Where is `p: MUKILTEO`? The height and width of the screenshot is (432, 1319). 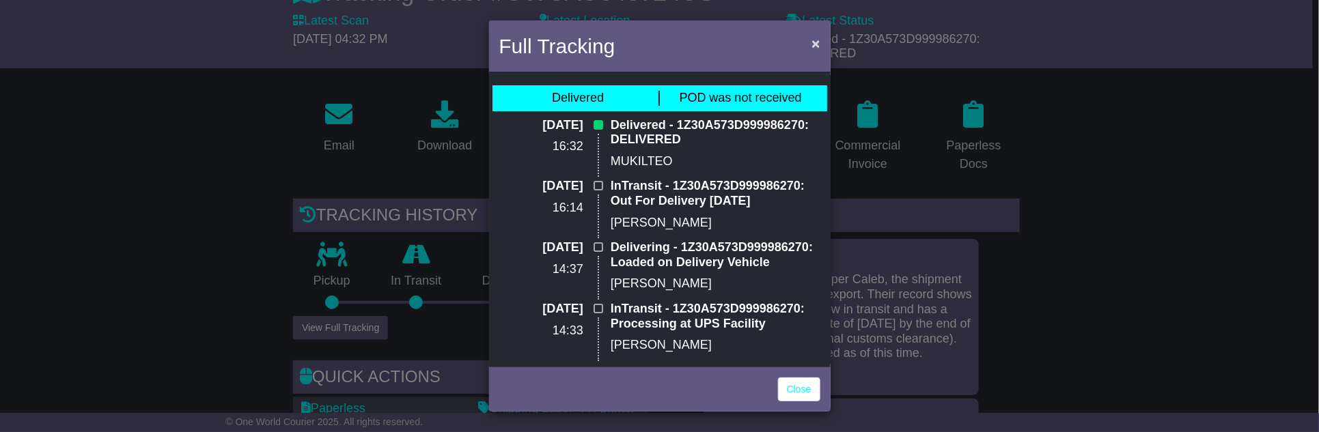
p: MUKILTEO is located at coordinates (715, 162).